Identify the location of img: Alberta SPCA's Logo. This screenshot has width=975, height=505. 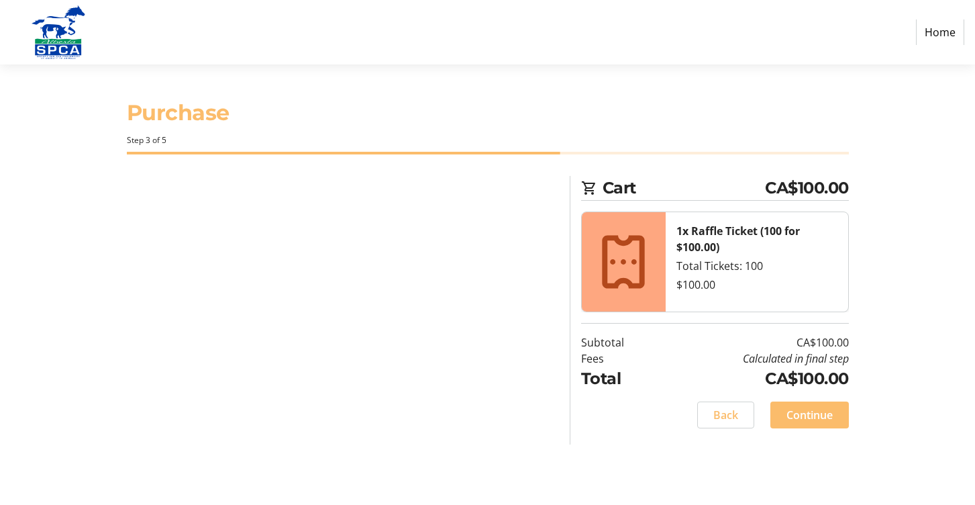
(58, 32).